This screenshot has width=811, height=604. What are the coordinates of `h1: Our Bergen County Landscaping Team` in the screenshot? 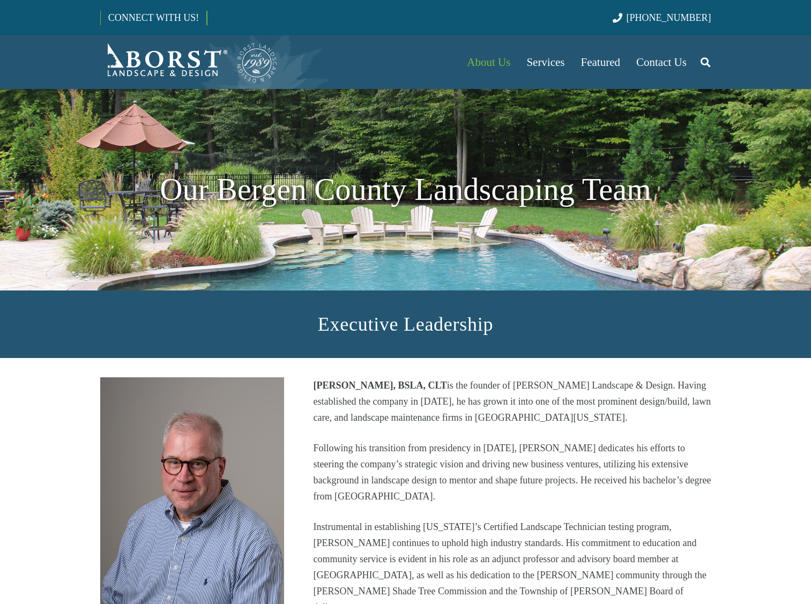 It's located at (406, 190).